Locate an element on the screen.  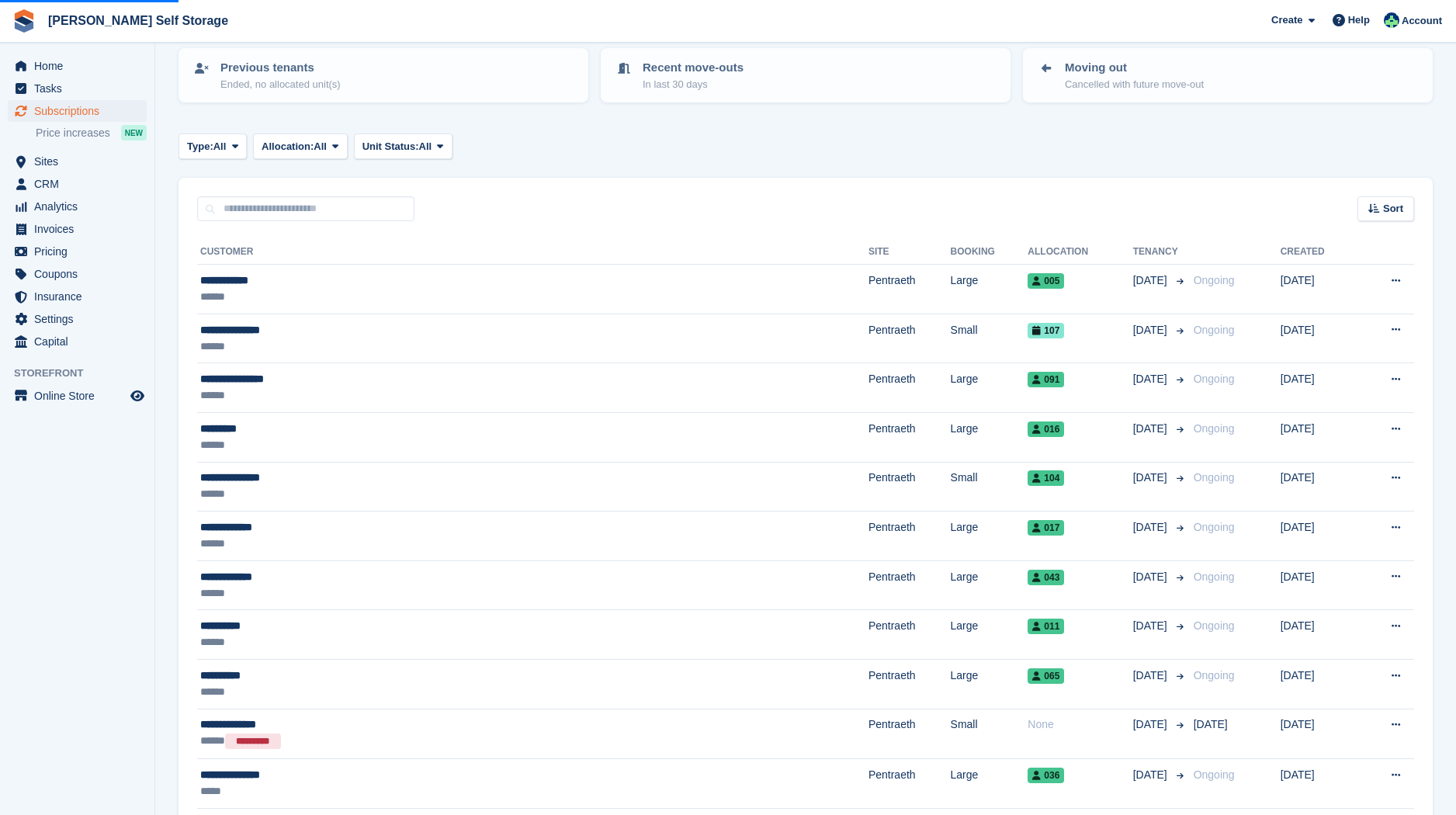
th: Created is located at coordinates (1319, 252).